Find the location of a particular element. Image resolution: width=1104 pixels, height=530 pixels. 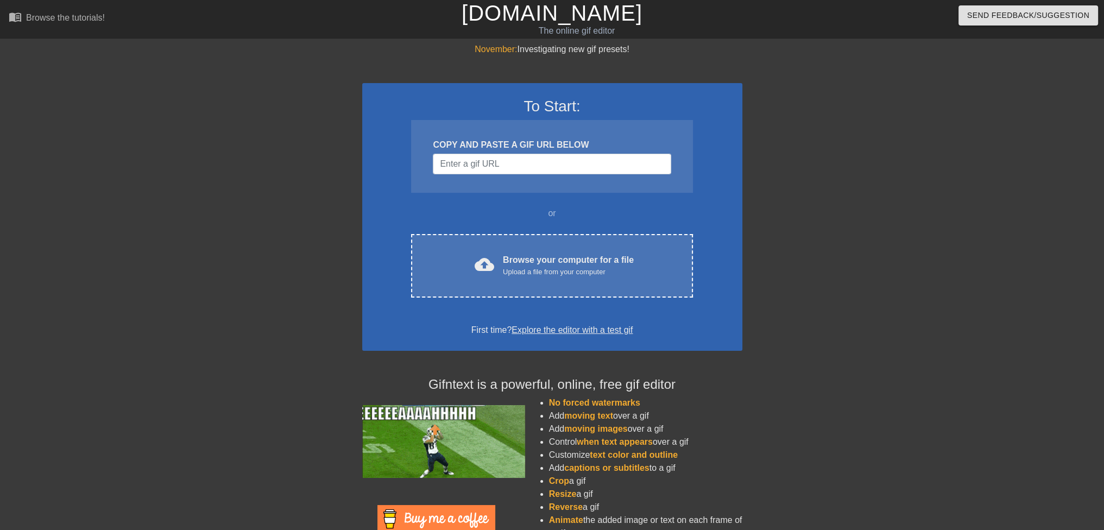

div: Browse the tutorials! is located at coordinates (65, 17).